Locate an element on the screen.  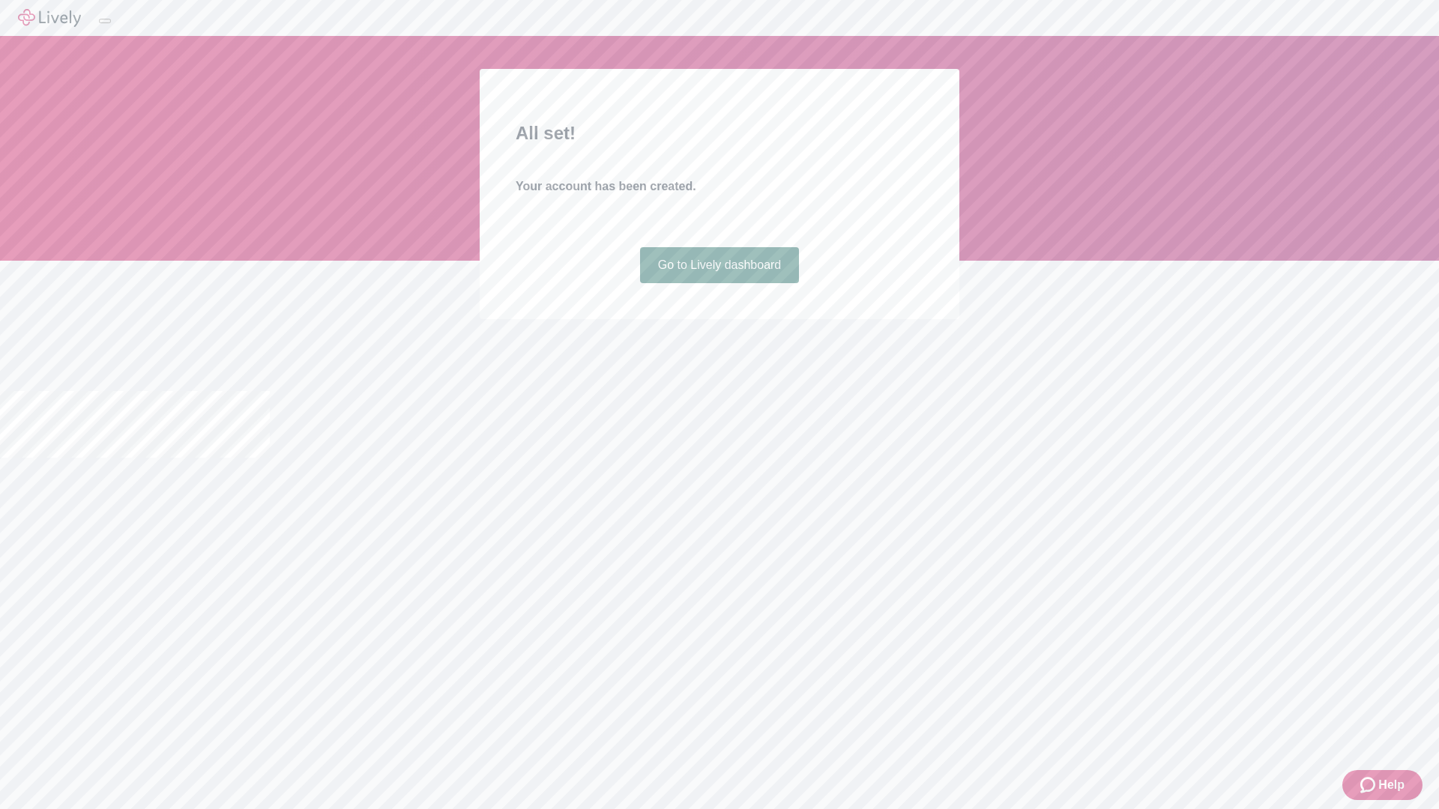
svg: Zendesk support icon is located at coordinates (1369, 785).